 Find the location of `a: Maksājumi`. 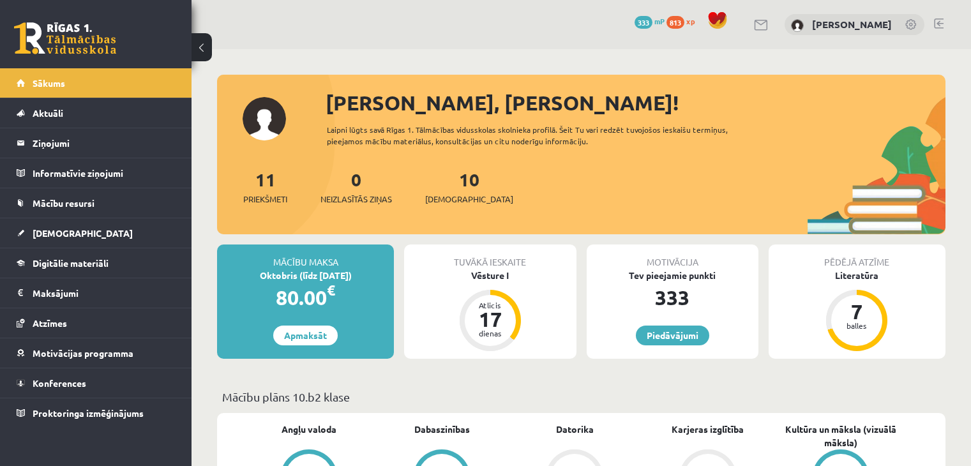

a: Maksājumi is located at coordinates (96, 293).